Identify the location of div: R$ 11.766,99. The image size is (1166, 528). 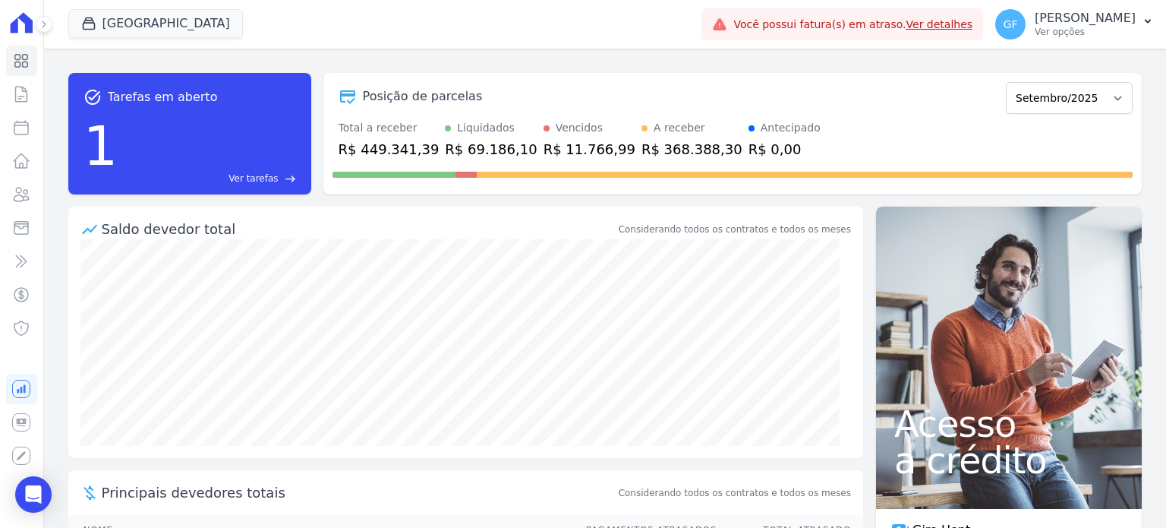
(589, 149).